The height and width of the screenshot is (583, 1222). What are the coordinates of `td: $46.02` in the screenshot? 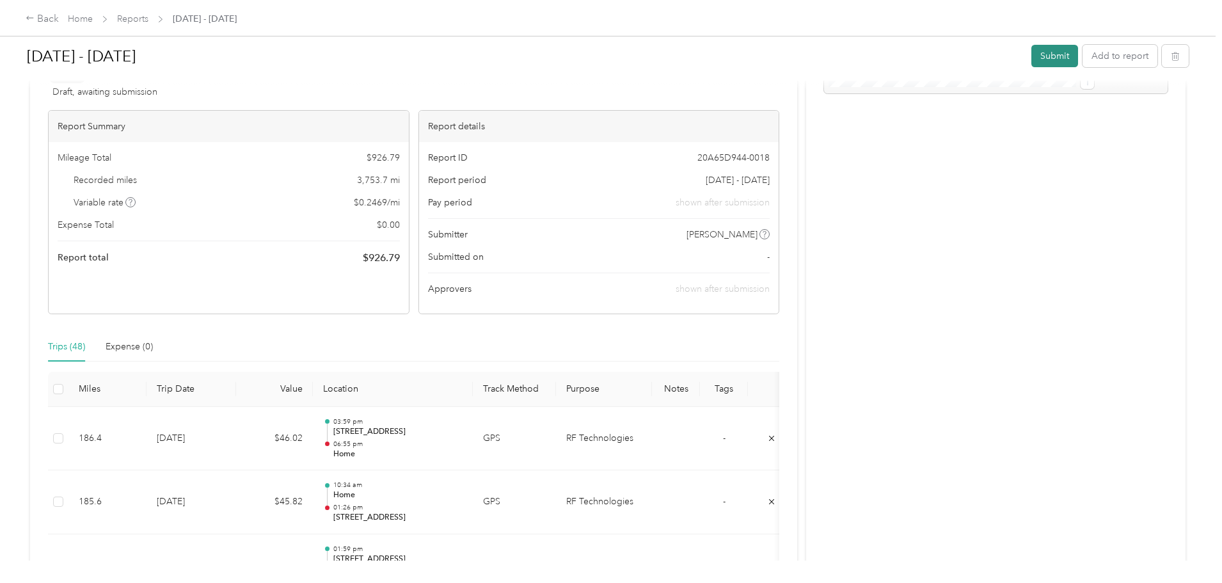 It's located at (275, 439).